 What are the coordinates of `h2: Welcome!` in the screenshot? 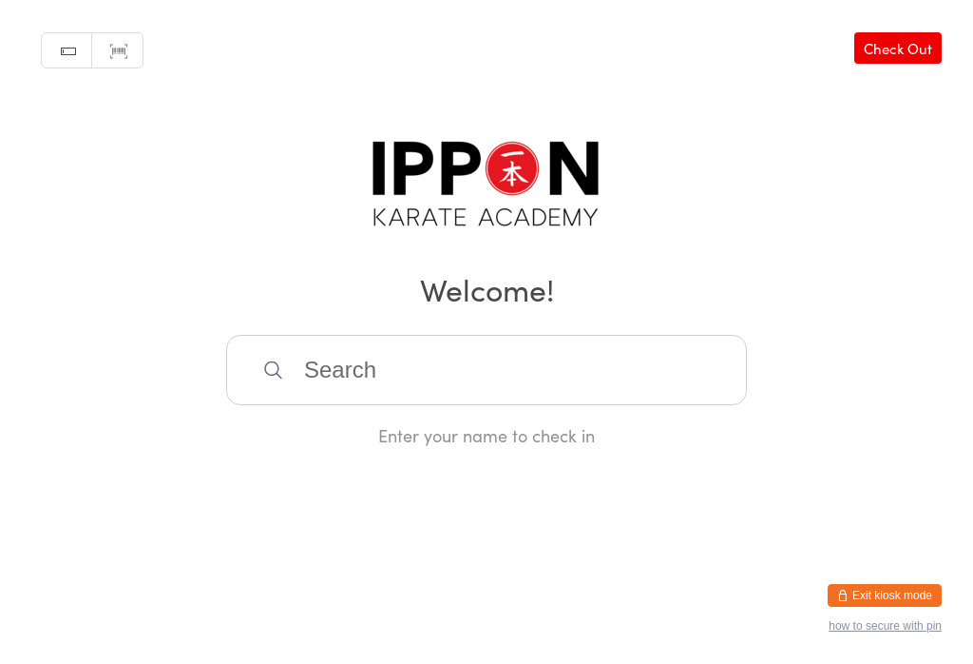 It's located at (487, 288).